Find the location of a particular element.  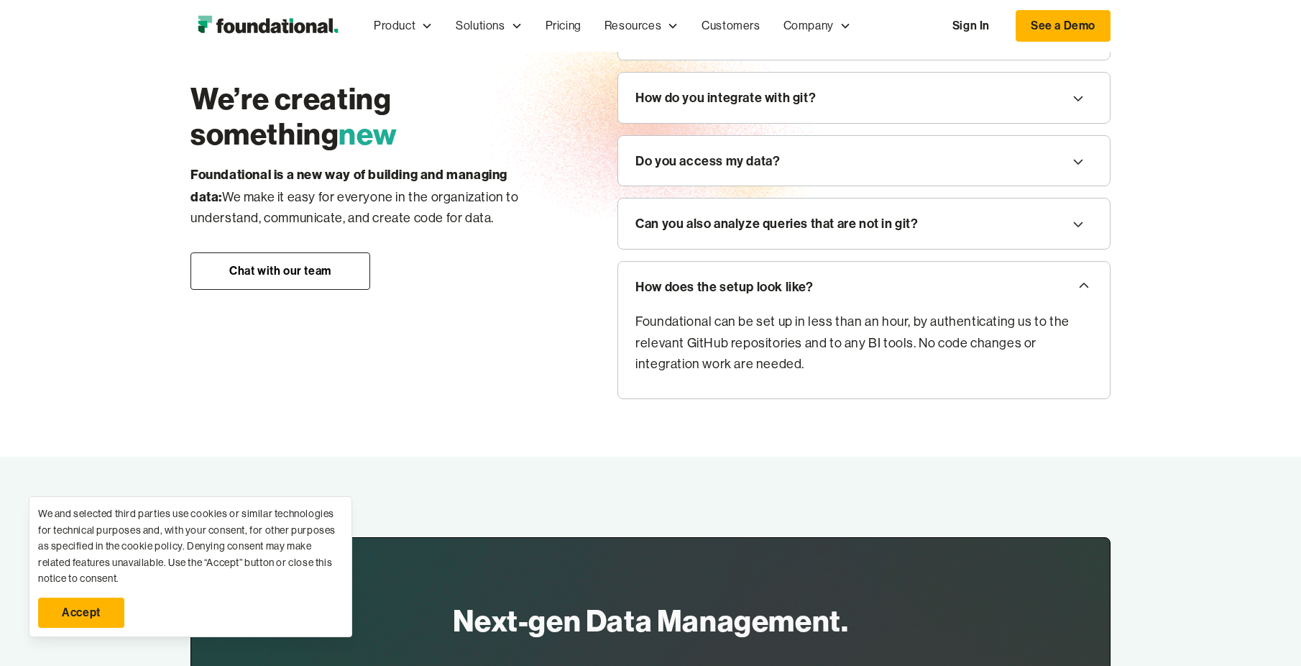

div: Can you also analyze queries that are not in git? is located at coordinates (776, 224).